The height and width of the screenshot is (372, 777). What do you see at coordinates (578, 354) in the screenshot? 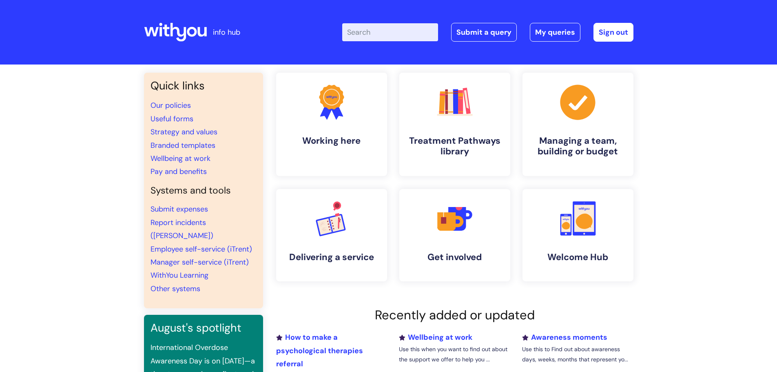
I see `p: Use this to Find out about awareness days, weeks, months that represent yo...` at bounding box center [578, 354].